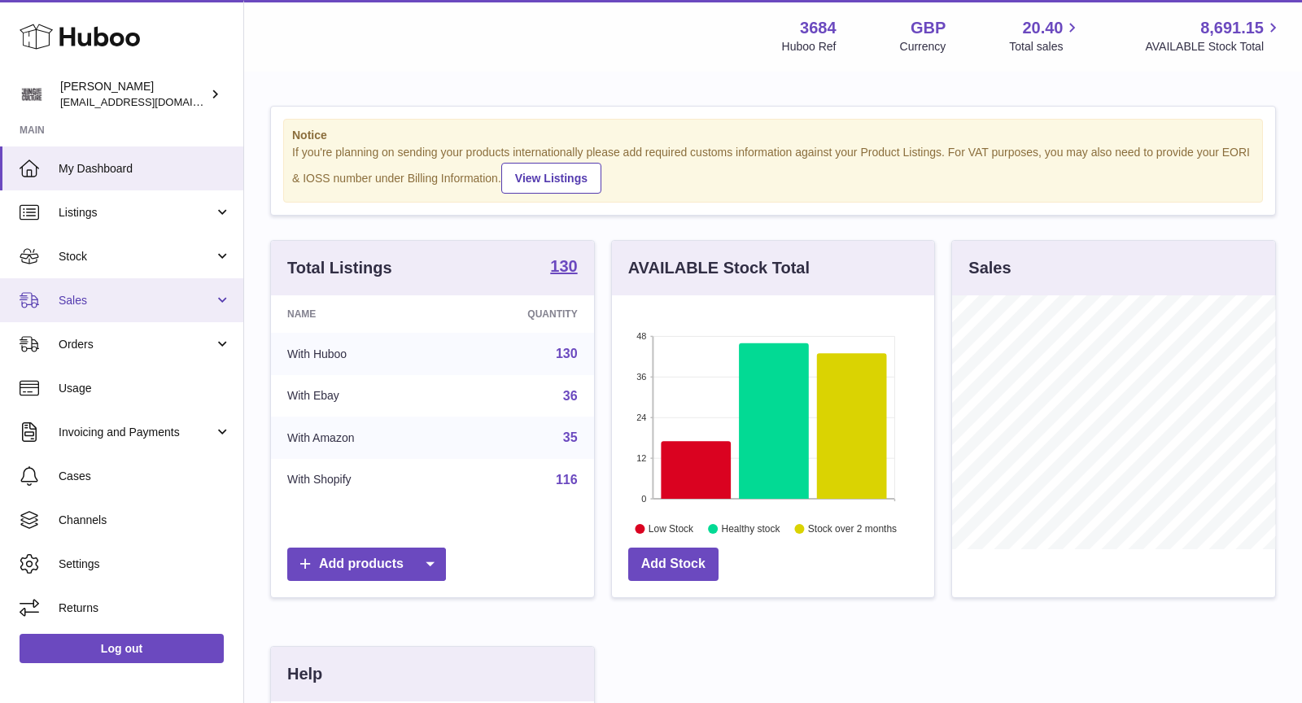 Image resolution: width=1302 pixels, height=703 pixels. Describe the element at coordinates (32, 94) in the screenshot. I see `img: theinternationalventure@gmail.com` at that location.